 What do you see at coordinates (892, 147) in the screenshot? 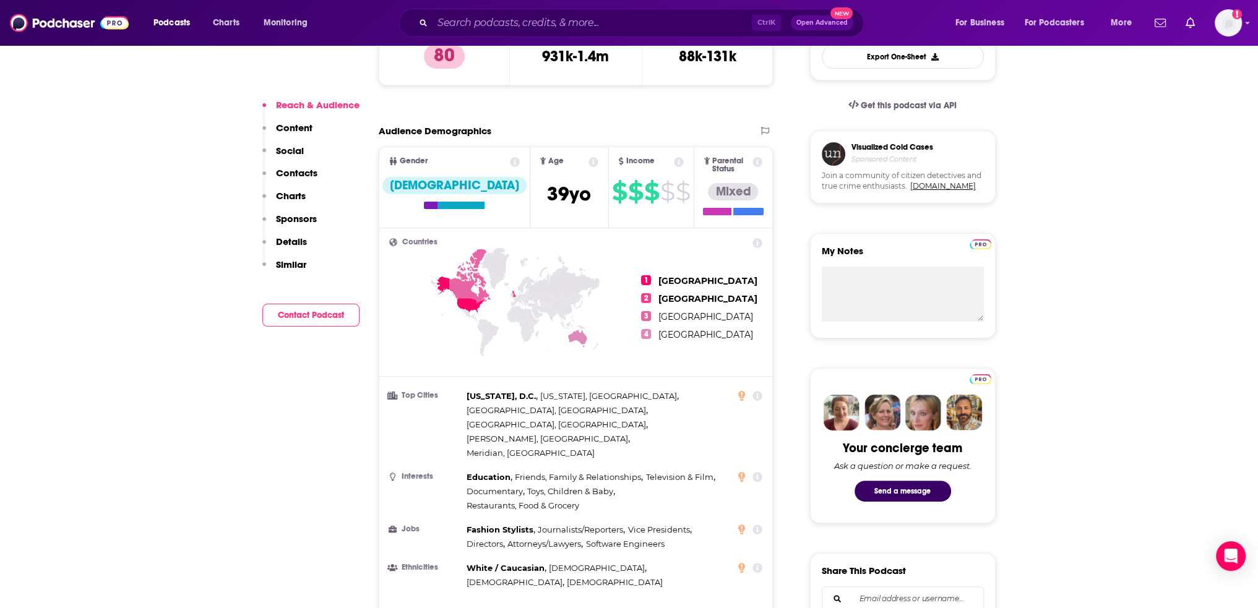
I see `h3: Visualized Cold Cases` at bounding box center [892, 147].